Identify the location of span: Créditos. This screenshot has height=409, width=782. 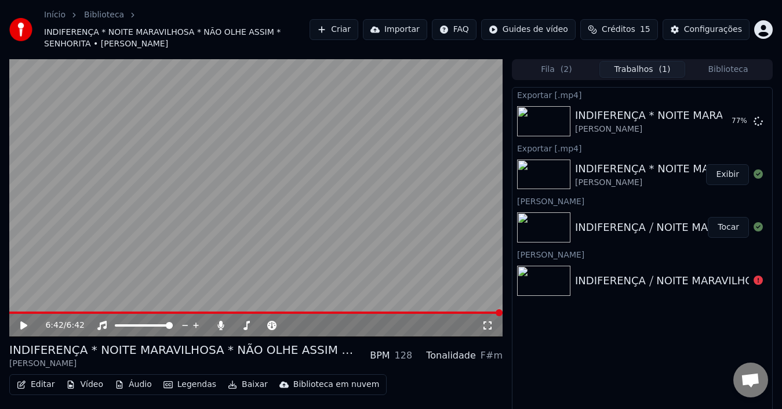
(619, 30).